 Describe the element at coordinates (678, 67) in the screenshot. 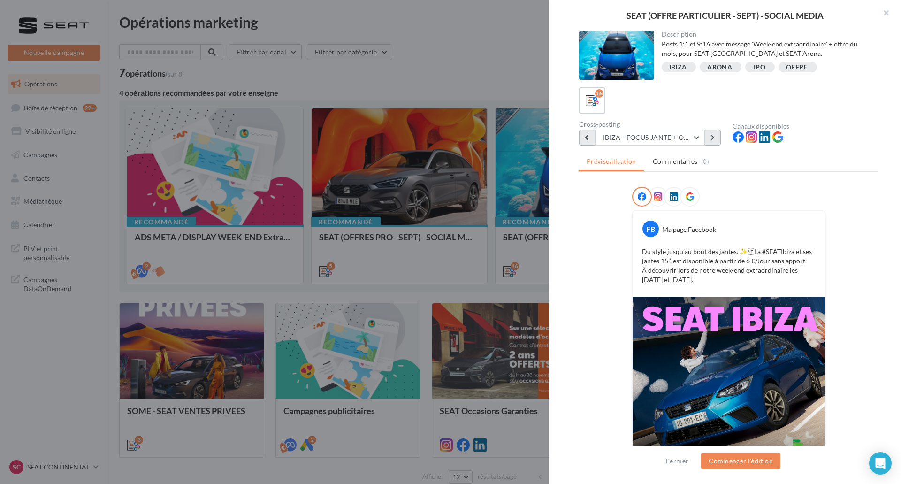

I see `div: IBIZA` at that location.